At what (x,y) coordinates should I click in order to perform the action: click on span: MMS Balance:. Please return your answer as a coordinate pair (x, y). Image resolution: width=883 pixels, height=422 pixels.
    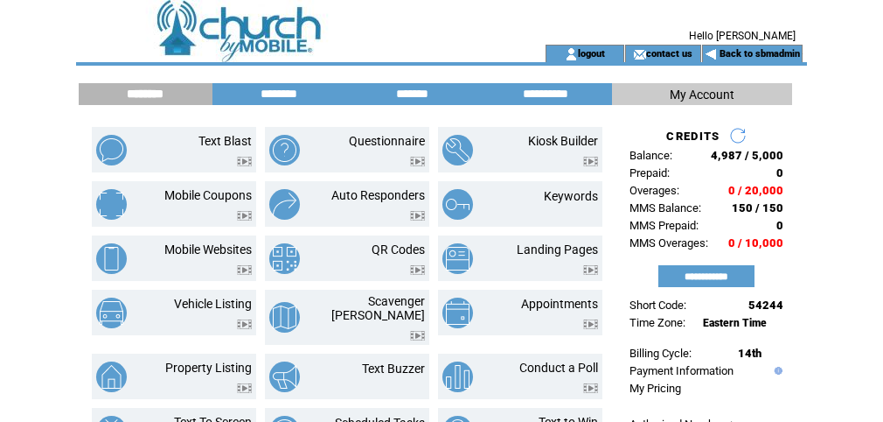
    Looking at the image, I should click on (666, 207).